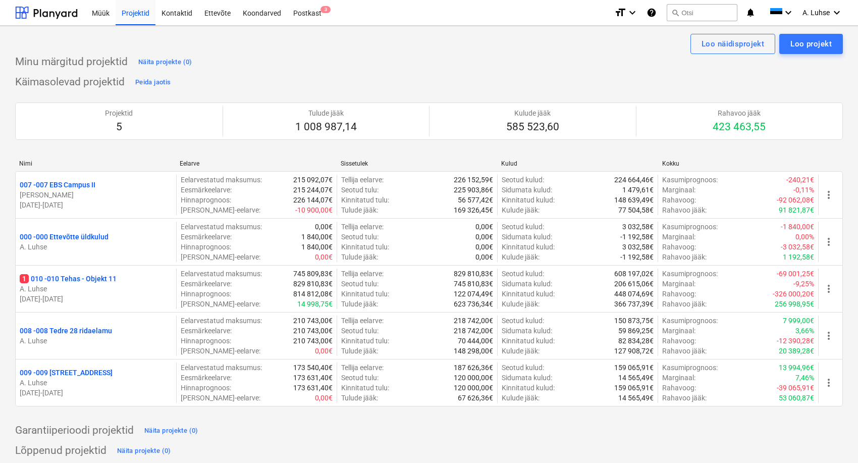 Image resolution: width=858 pixels, height=463 pixels. Describe the element at coordinates (795, 387) in the screenshot. I see `p: -39 065,91€` at that location.